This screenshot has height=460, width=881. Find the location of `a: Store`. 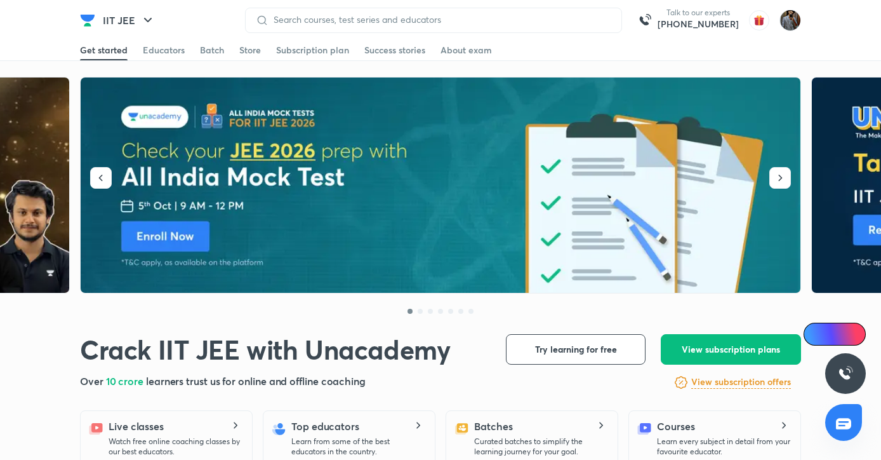

a: Store is located at coordinates (250, 50).